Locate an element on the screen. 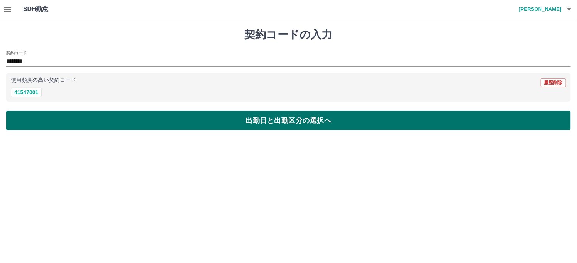  h2: 契約コード is located at coordinates (16, 53).